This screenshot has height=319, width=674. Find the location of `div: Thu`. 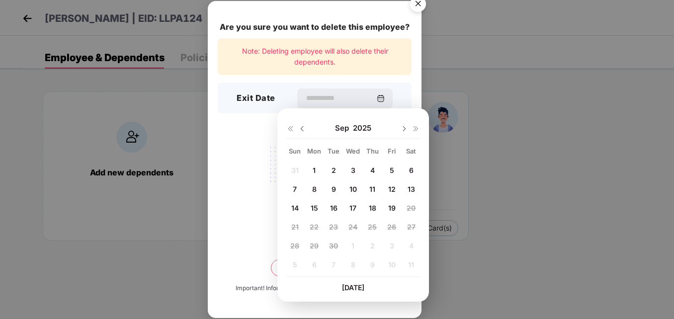

div: Thu is located at coordinates (372, 151).